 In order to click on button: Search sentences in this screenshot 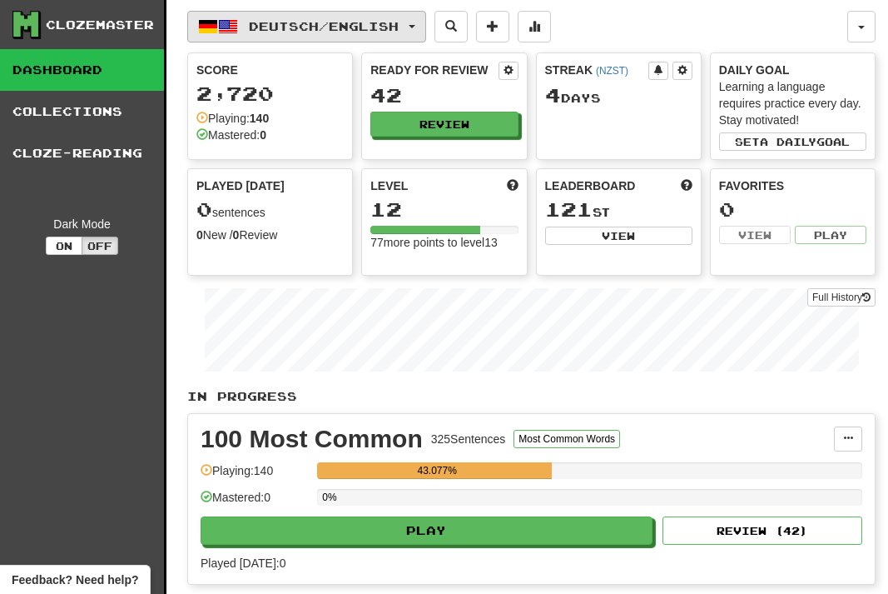, I will do `click(451, 27)`.